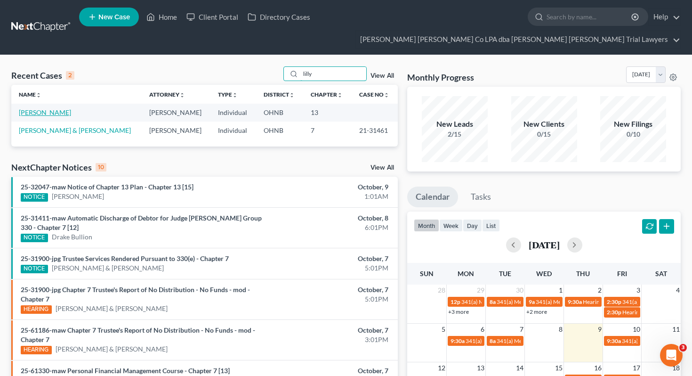 This screenshot has height=376, width=692. What do you see at coordinates (280, 112) in the screenshot?
I see `td: OHNB` at bounding box center [280, 112].